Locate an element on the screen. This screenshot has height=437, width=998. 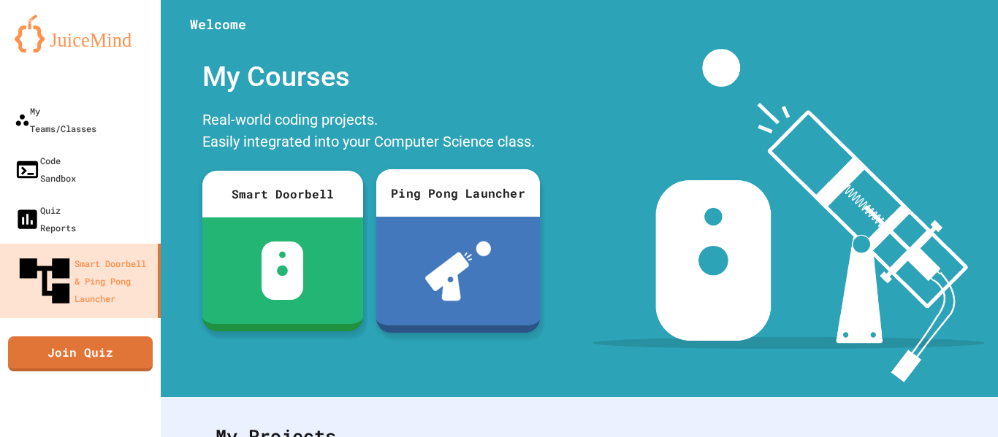
img: sdb-white.svg is located at coordinates (282, 271).